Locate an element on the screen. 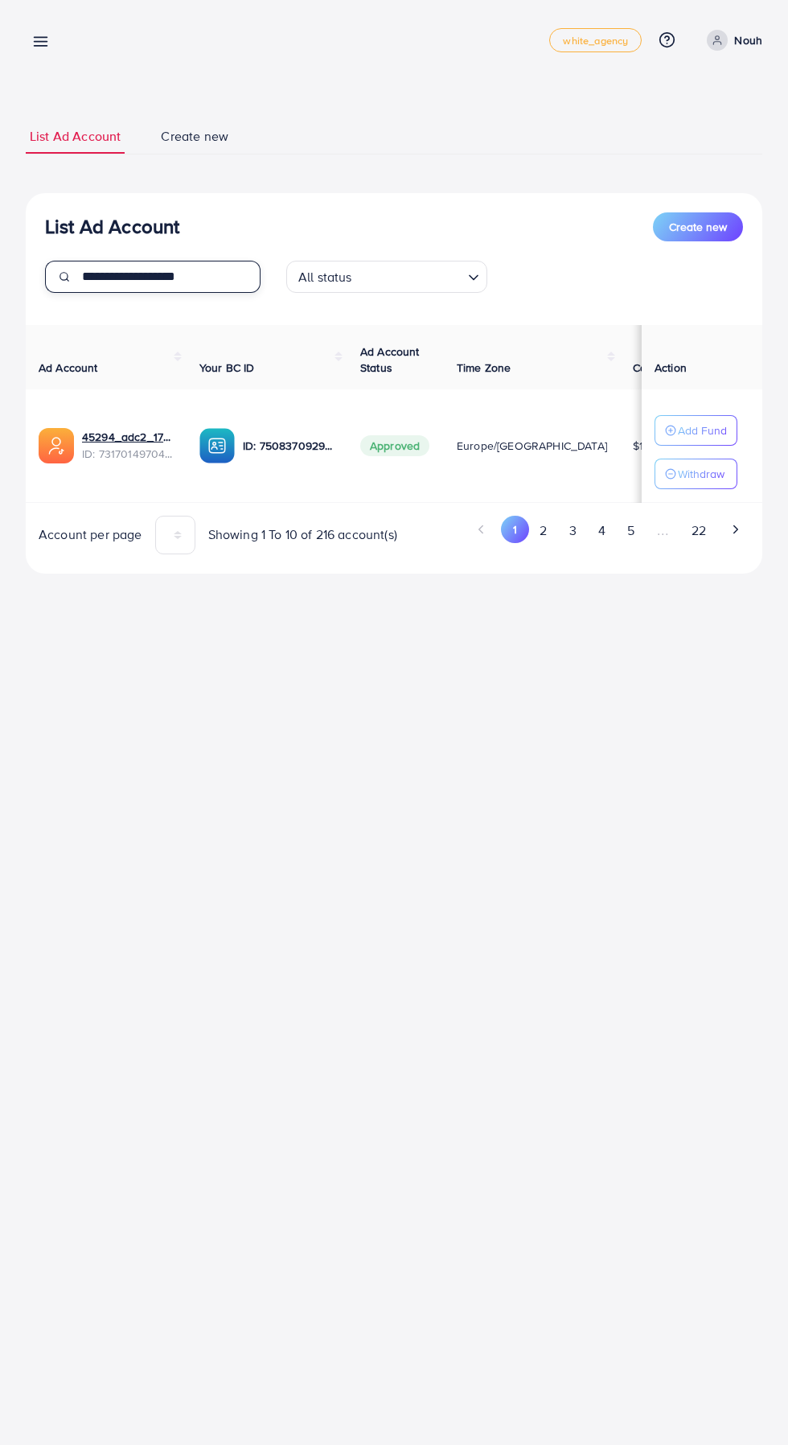 The height and width of the screenshot is (1445, 788). p: Nouh is located at coordinates (748, 40).